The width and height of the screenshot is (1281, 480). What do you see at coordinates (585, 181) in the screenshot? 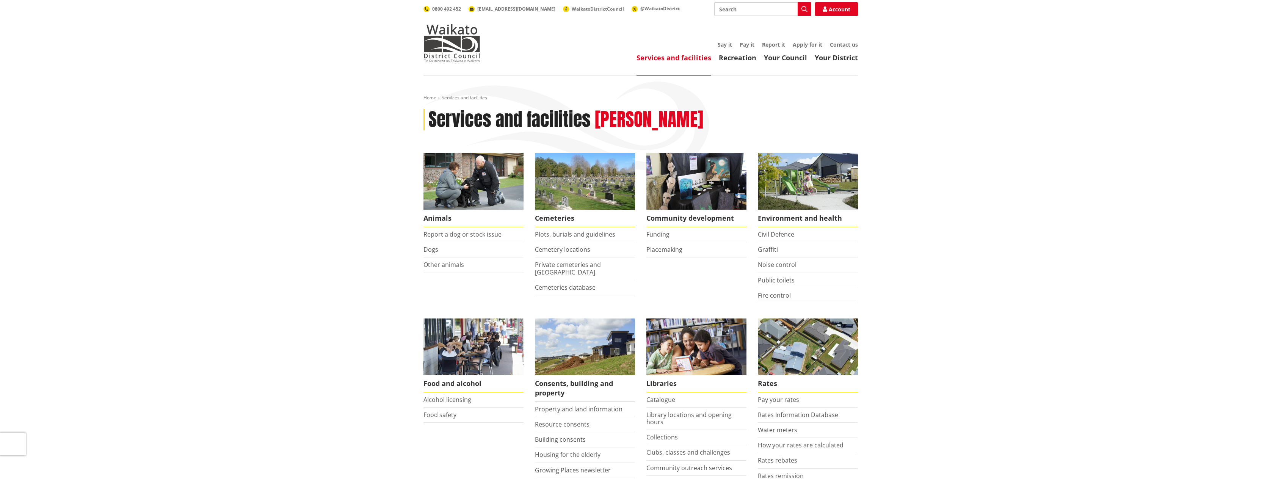
I see `img: Huntly Cemetery` at bounding box center [585, 181].